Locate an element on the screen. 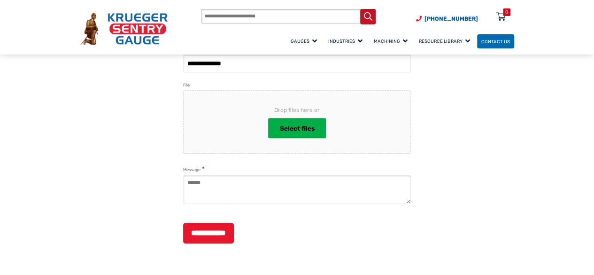 The image size is (594, 275). a: Contact Us is located at coordinates (495, 41).